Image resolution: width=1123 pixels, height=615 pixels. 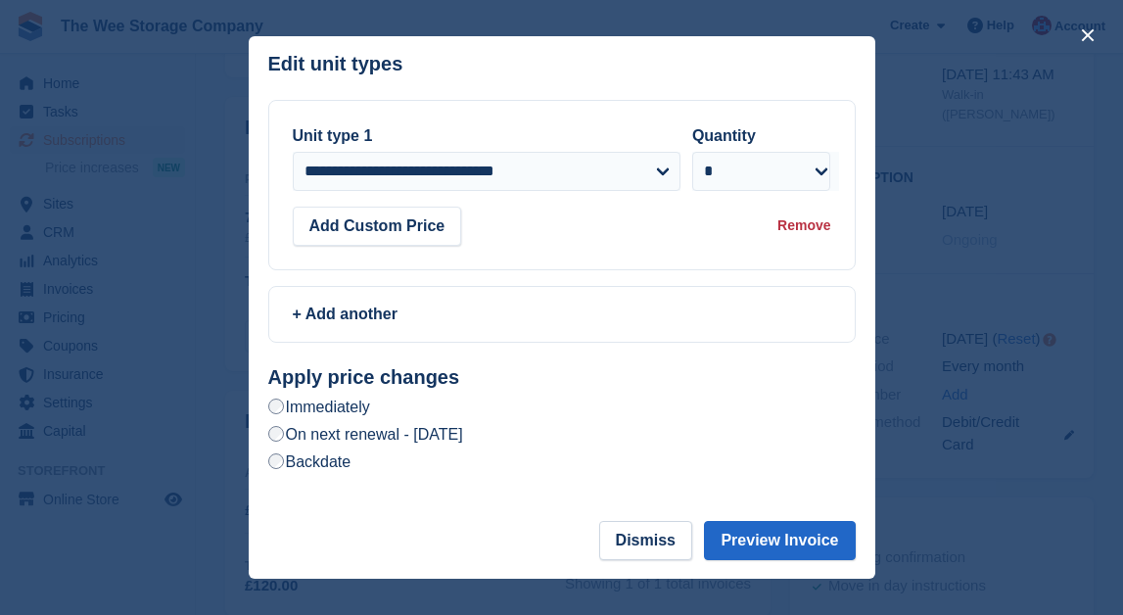 I want to click on input: Immediately, so click(x=276, y=406).